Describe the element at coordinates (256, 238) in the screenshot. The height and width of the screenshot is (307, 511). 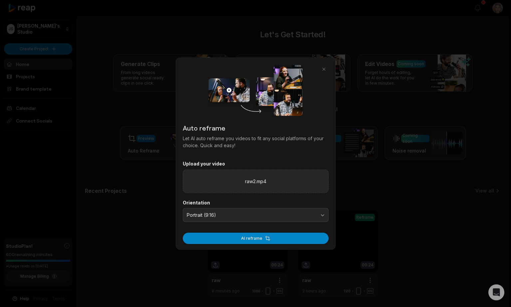
I see `button: AI reframe` at that location.